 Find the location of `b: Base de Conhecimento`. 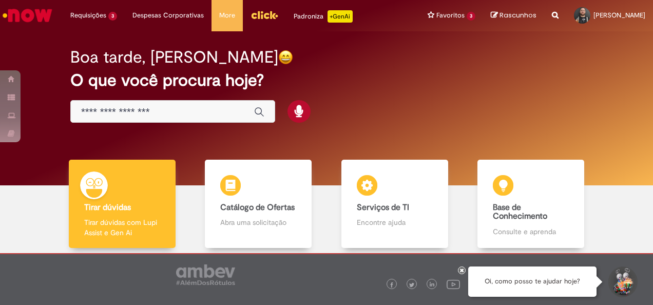

b: Base de Conhecimento is located at coordinates (520, 212).